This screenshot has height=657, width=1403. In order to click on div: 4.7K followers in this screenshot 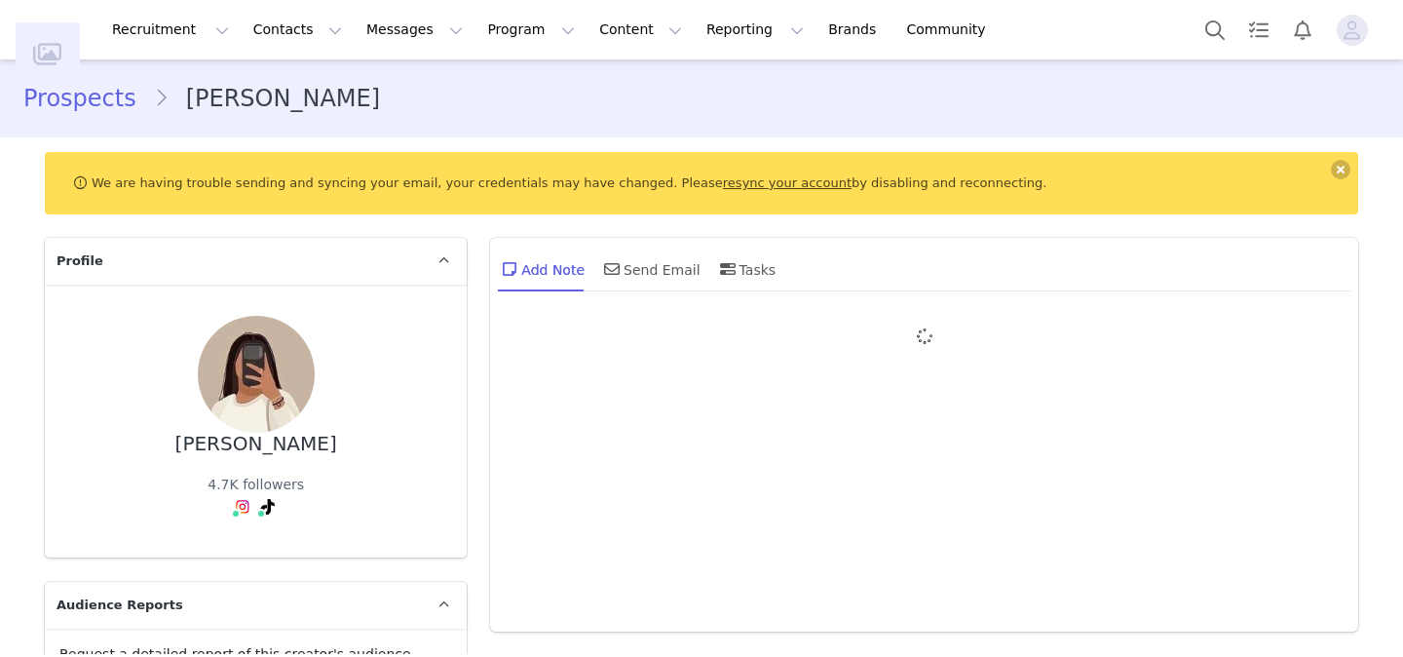, I will do `click(255, 484)`.